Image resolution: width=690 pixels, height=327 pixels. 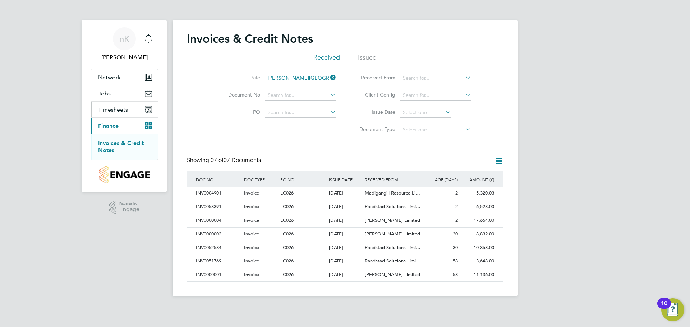 What do you see at coordinates (218, 275) in the screenshot?
I see `div: INV0000001` at bounding box center [218, 275].